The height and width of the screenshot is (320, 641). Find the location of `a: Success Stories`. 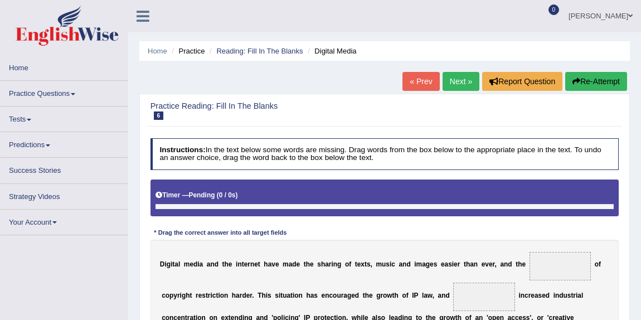

a: Success Stories is located at coordinates (64, 168).